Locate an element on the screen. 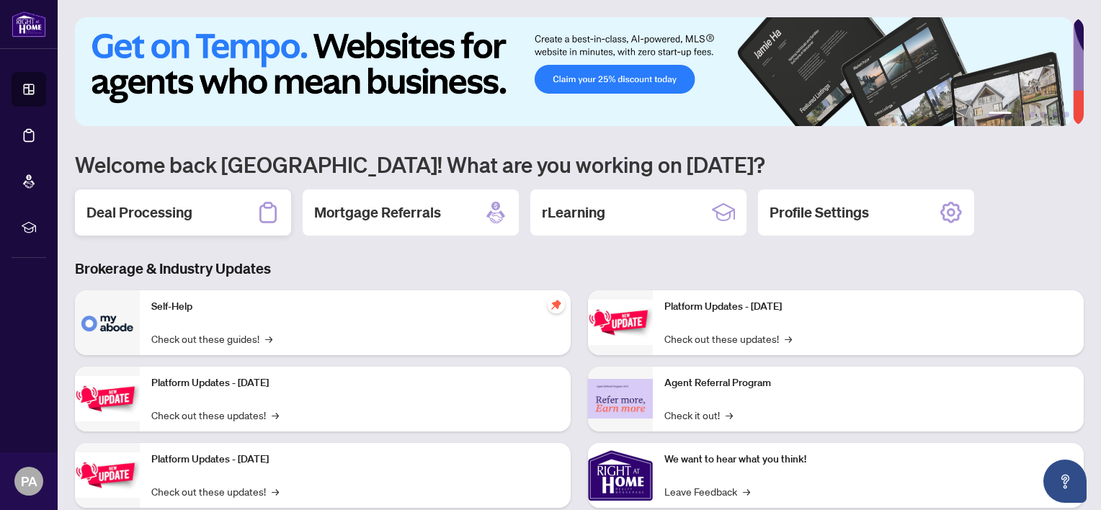  img: Platform Updates - September 16, 2025 is located at coordinates (107, 398).